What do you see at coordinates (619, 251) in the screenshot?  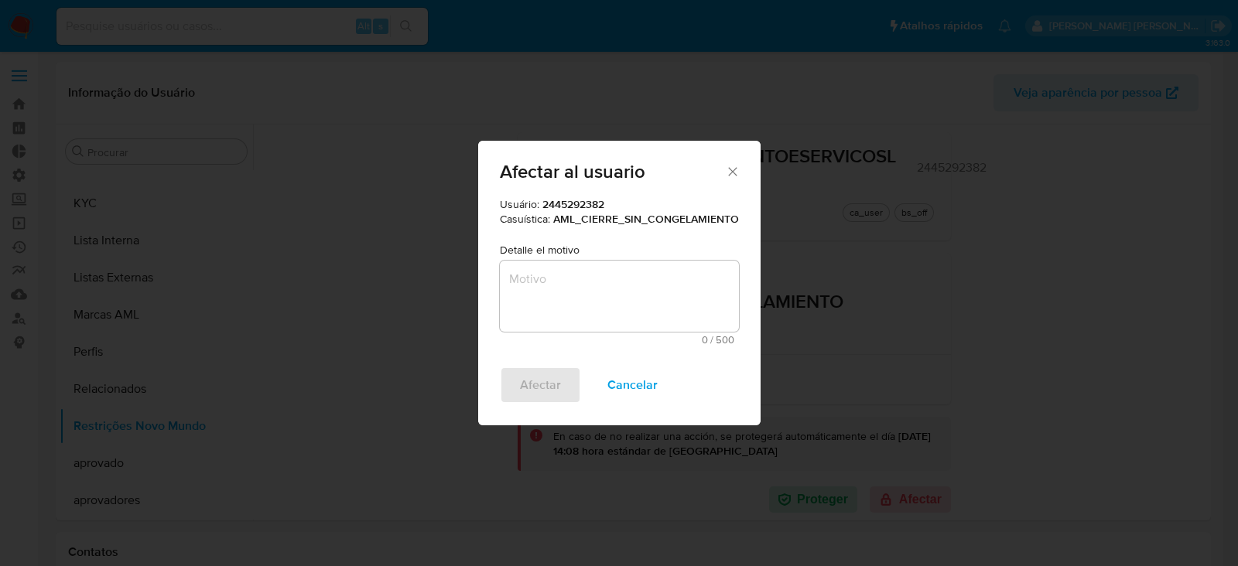 I see `p: Detalle el motivo` at bounding box center [619, 251].